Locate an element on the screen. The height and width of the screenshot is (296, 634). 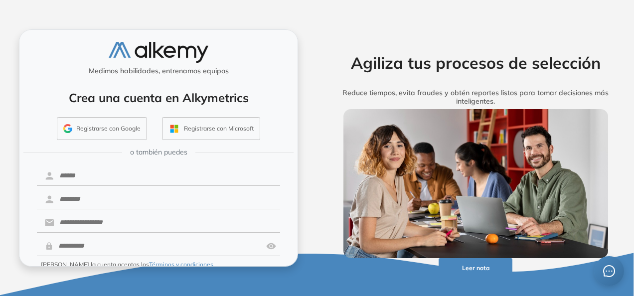
img: asd is located at coordinates (271, 246).